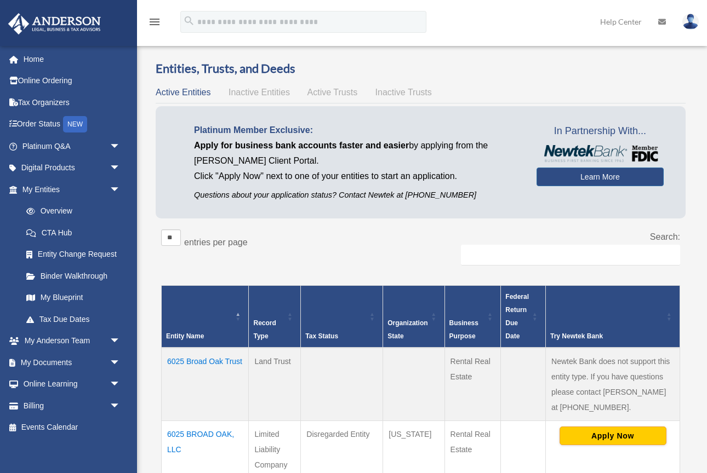 This screenshot has width=707, height=473. What do you see at coordinates (275, 385) in the screenshot?
I see `td: Land Trust` at bounding box center [275, 385].